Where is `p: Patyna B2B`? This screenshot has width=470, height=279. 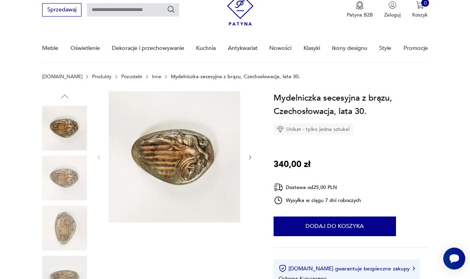
p: Patyna B2B is located at coordinates (360, 15).